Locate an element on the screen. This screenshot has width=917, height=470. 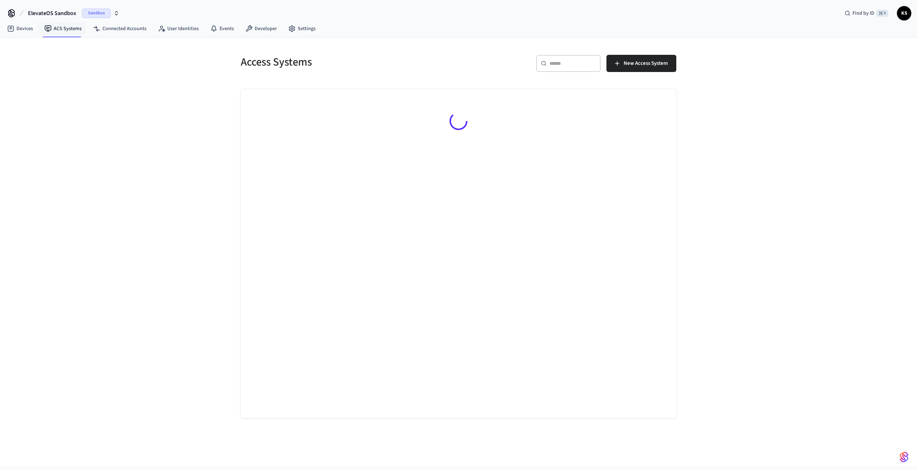
button: KS is located at coordinates (904, 13).